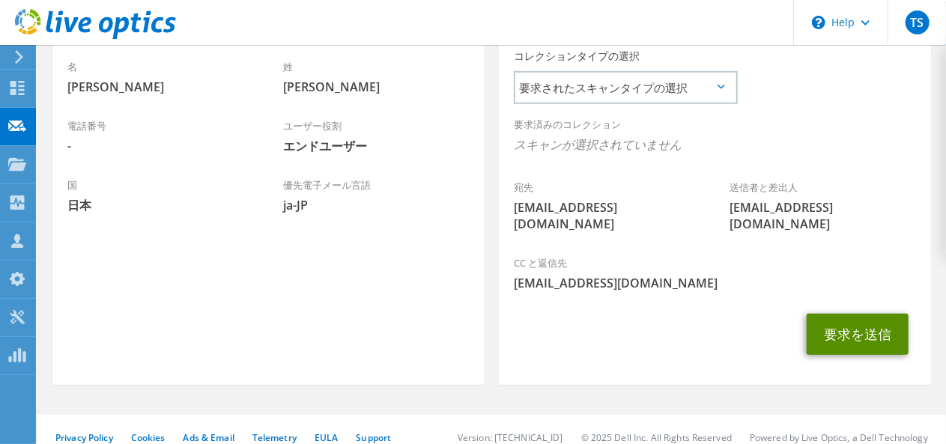 The height and width of the screenshot is (444, 946). I want to click on div: ユーザー役割, so click(376, 136).